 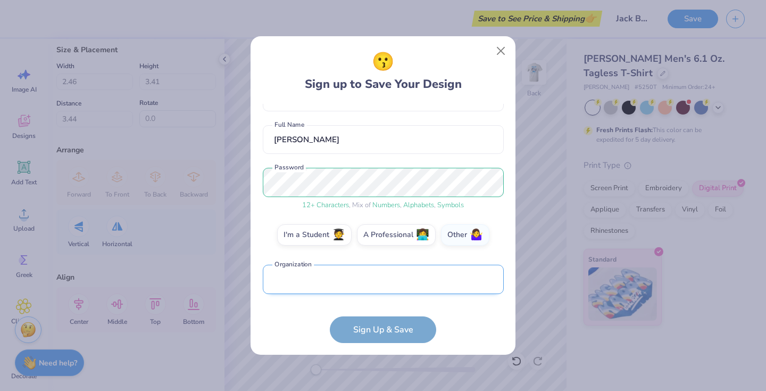 I want to click on span: Symbols, so click(x=451, y=205).